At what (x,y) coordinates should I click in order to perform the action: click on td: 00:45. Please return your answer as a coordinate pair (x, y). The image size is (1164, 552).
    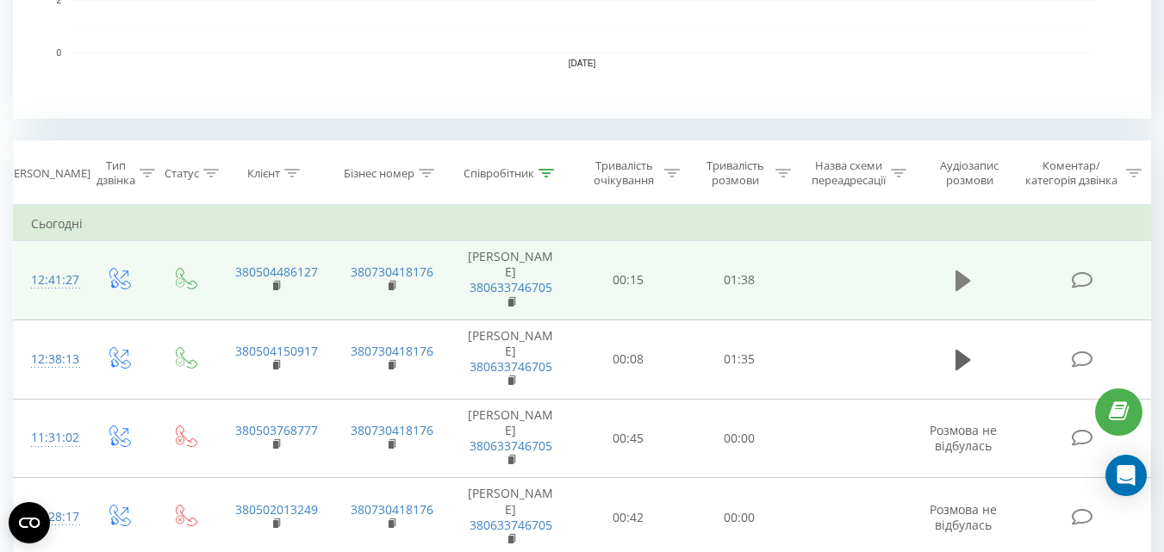
    Looking at the image, I should click on (628, 439).